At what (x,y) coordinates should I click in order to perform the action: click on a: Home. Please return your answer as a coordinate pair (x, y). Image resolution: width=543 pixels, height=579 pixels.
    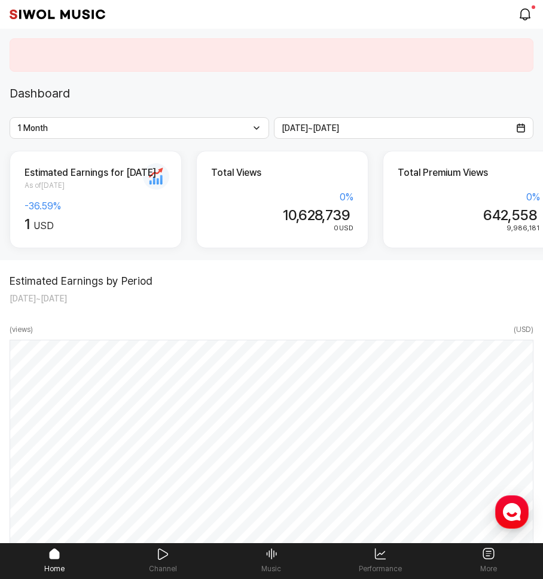
    Looking at the image, I should click on (41, 394).